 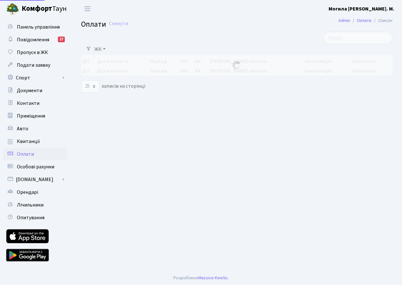 I want to click on img: Обробка..., so click(x=237, y=66).